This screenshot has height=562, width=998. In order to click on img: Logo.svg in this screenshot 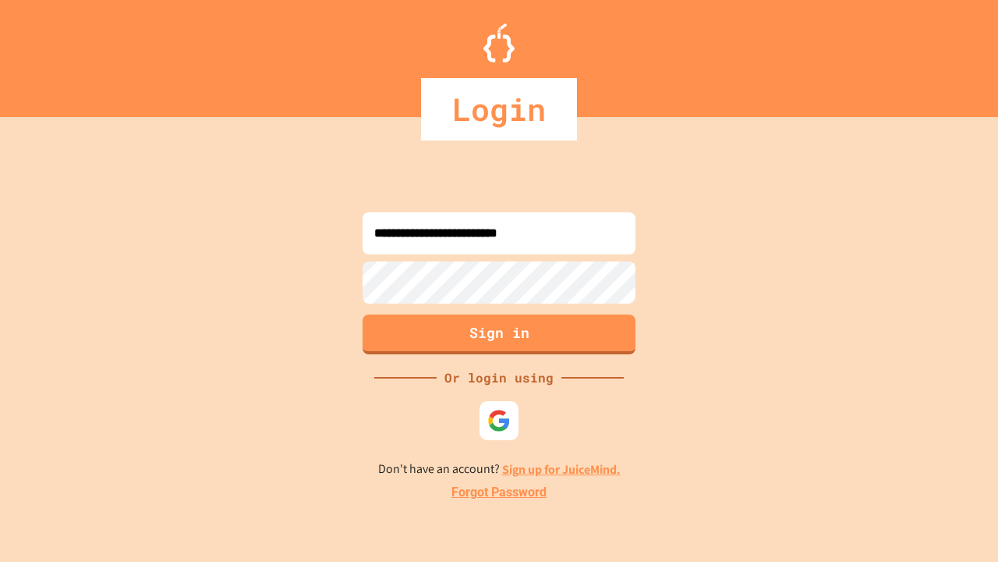, I will do `click(499, 43)`.